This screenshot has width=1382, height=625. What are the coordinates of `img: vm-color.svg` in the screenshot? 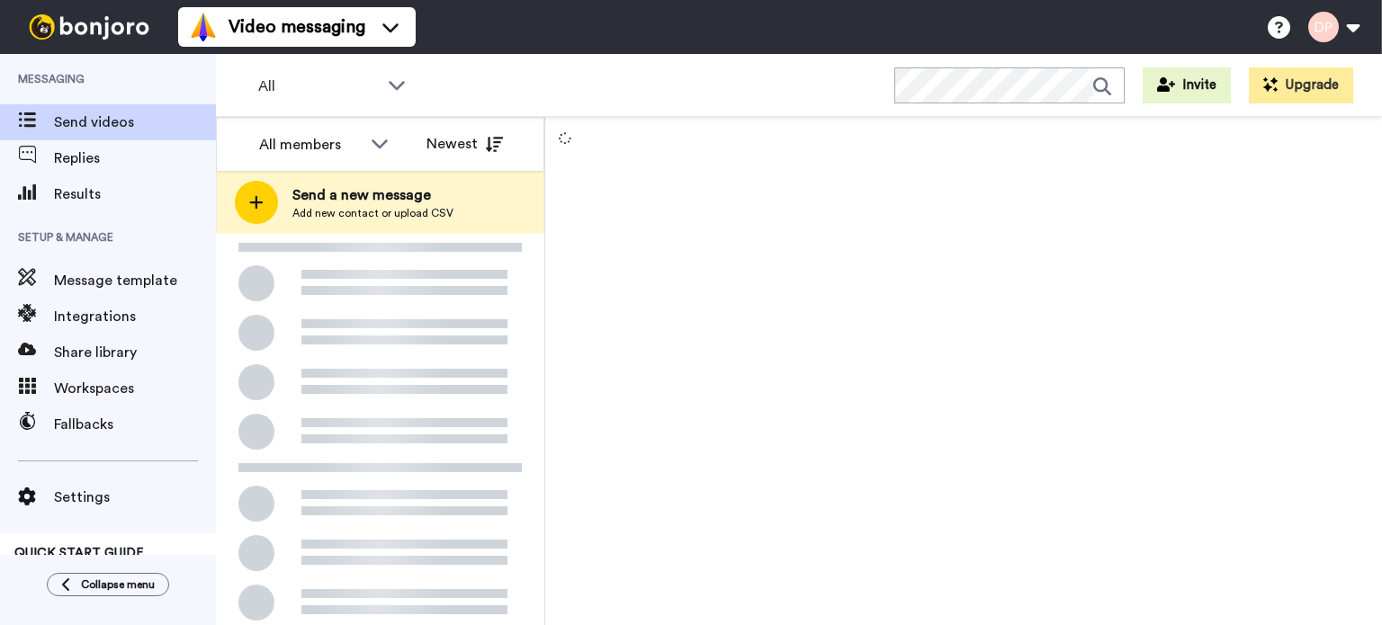 It's located at (203, 27).